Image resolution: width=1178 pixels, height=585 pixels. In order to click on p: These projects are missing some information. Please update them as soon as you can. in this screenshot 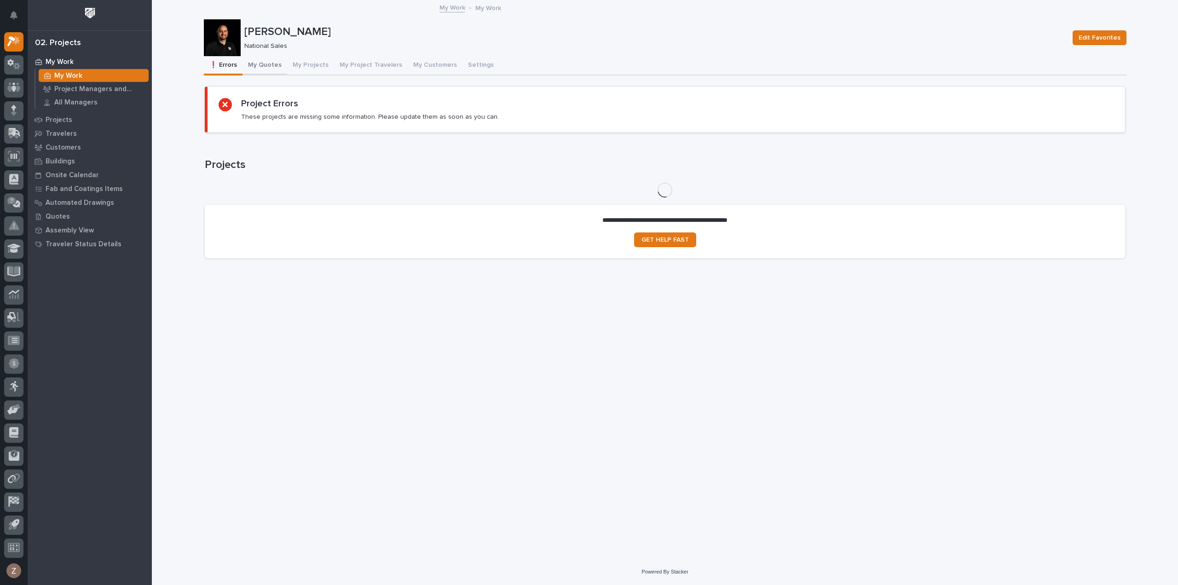, I will do `click(370, 117)`.